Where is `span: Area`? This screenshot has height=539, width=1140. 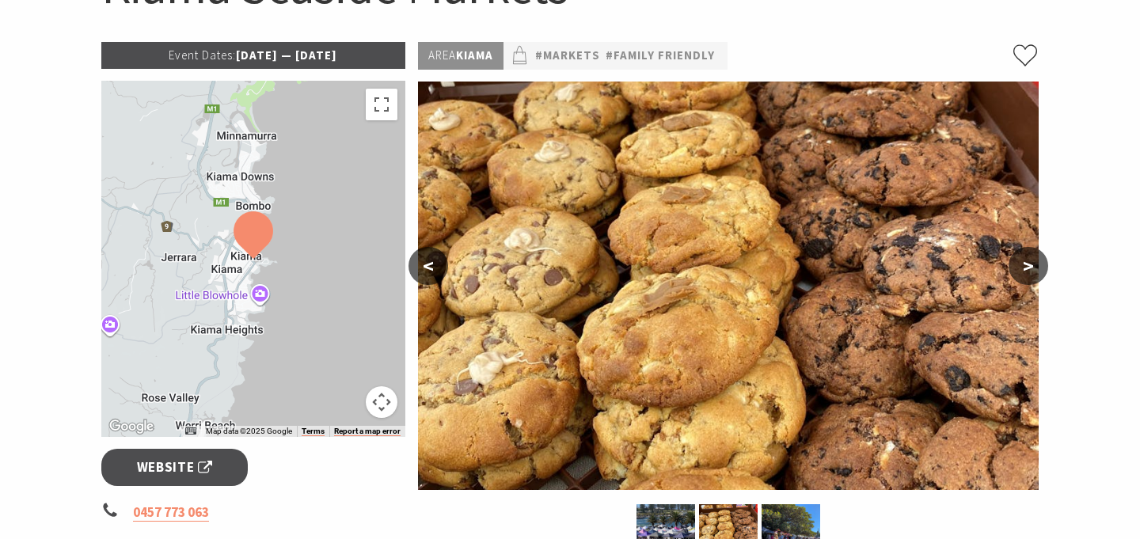
span: Area is located at coordinates (442, 55).